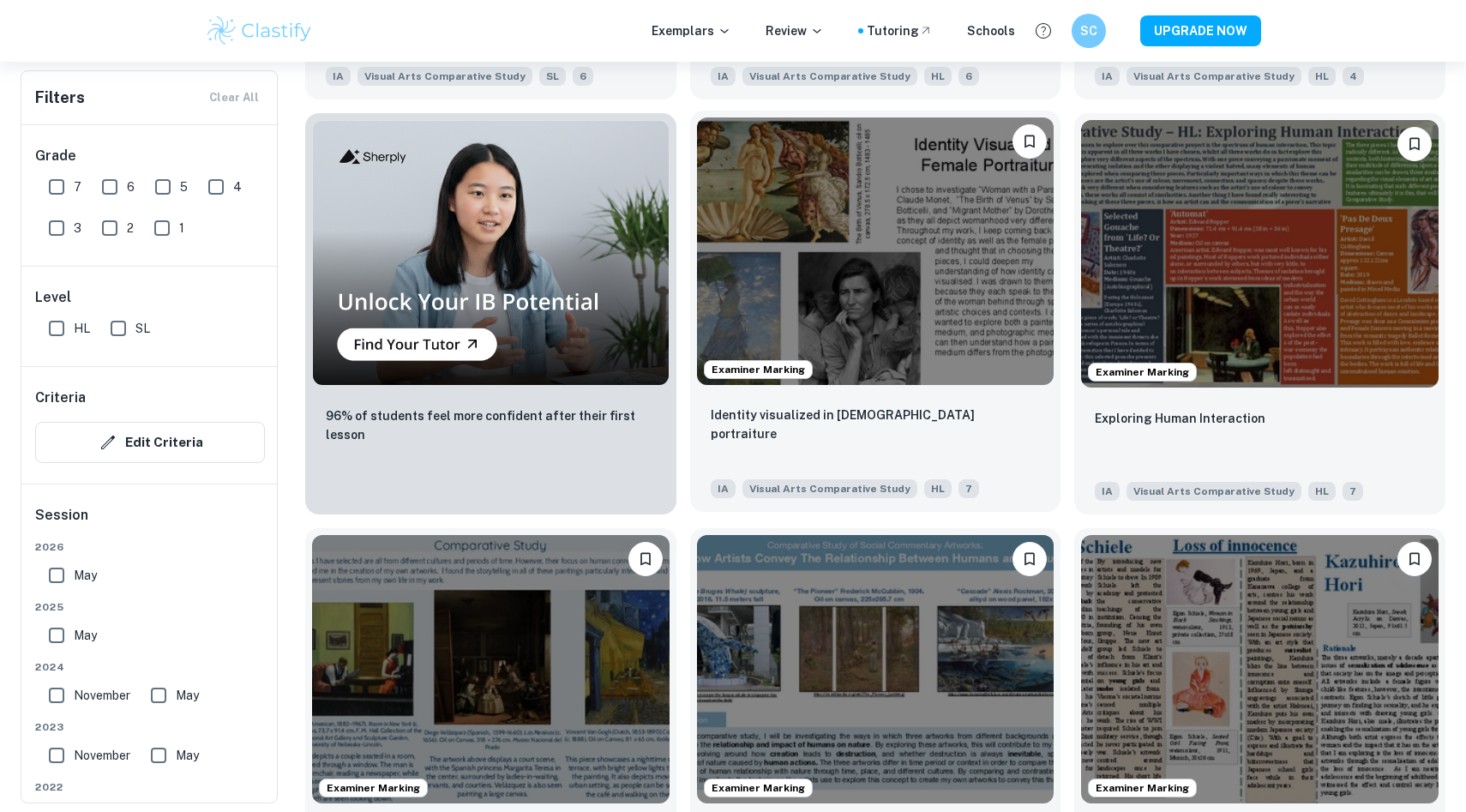 The height and width of the screenshot is (812, 1466). What do you see at coordinates (490, 313) in the screenshot?
I see `a: Thumbnail96% of students feel more confident after their first lesson` at bounding box center [490, 313].